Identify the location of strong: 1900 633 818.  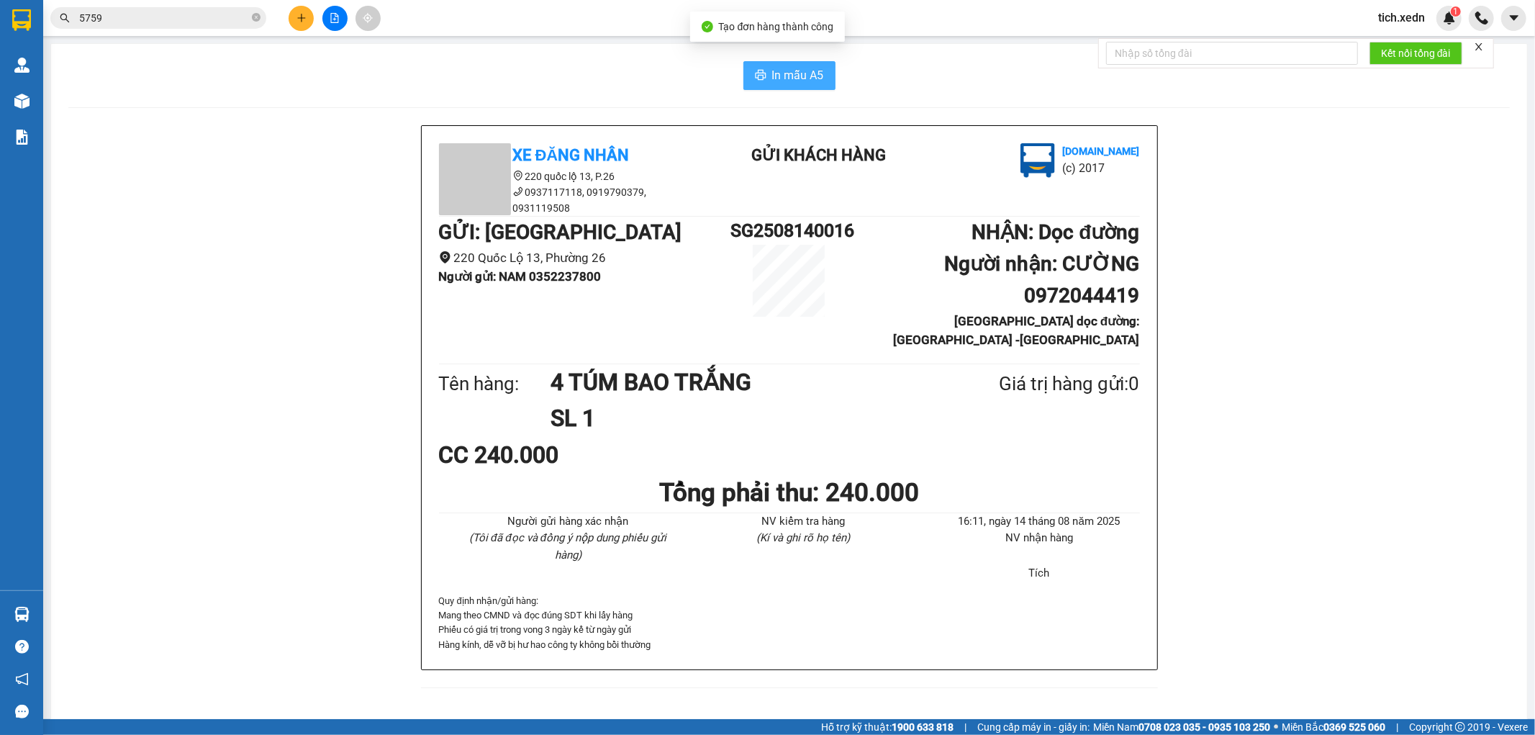
(923, 727).